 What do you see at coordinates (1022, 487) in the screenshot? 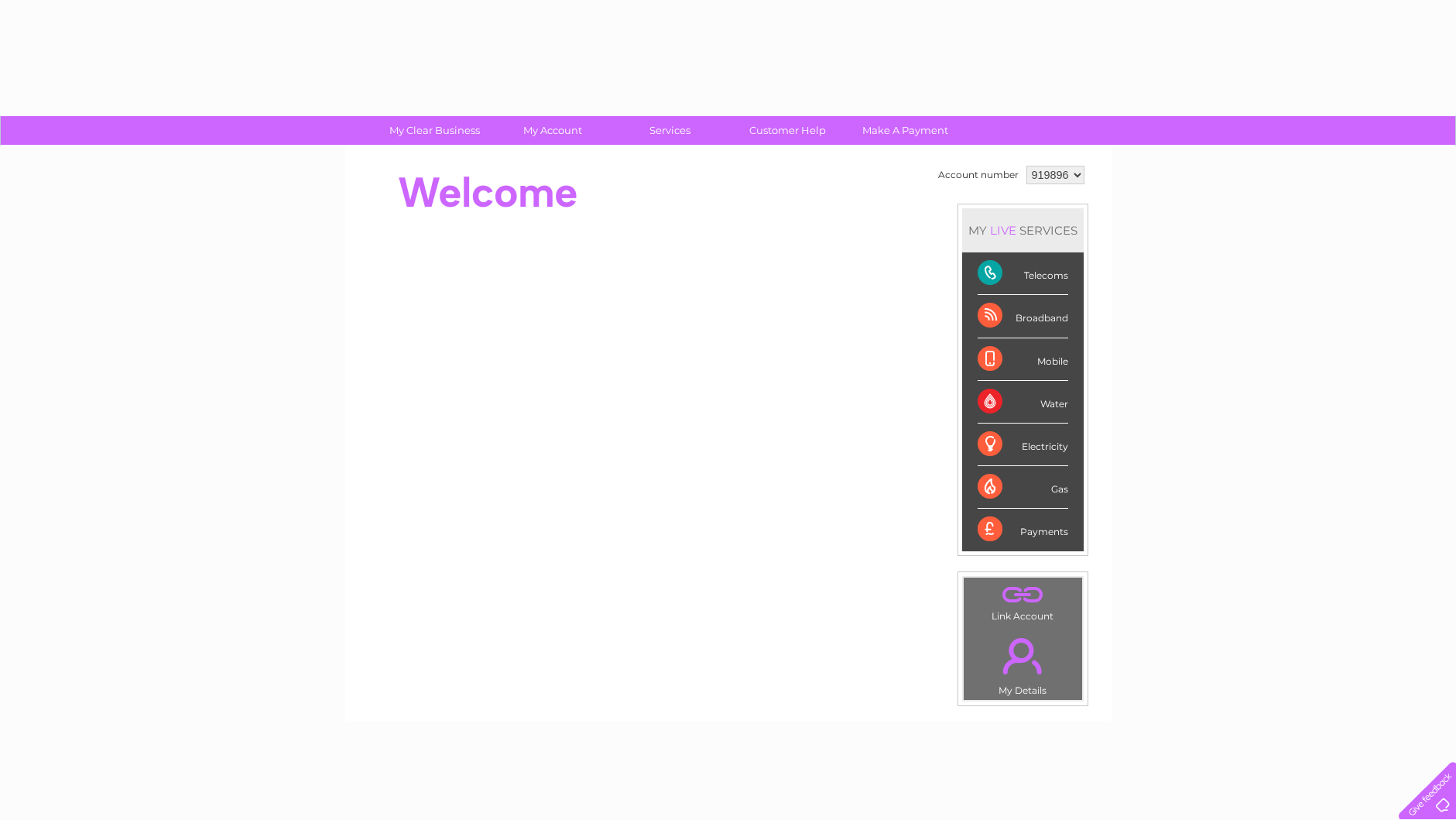
I see `div: Gas` at bounding box center [1022, 487].